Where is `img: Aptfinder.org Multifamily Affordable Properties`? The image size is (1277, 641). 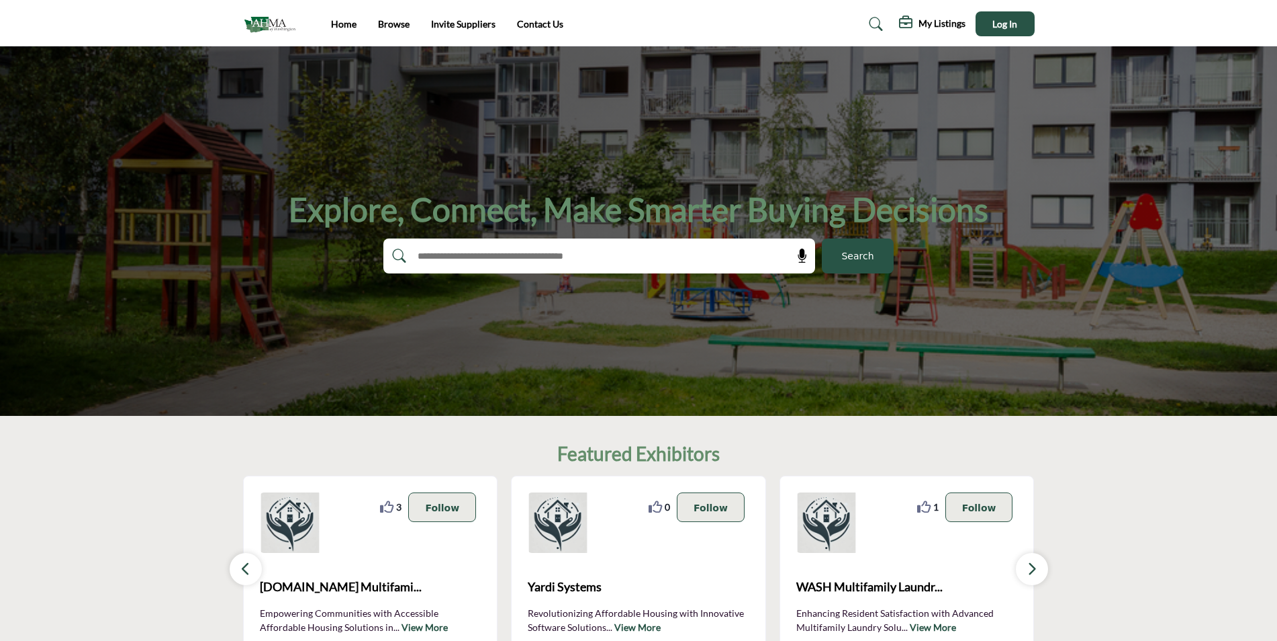
img: Aptfinder.org Multifamily Affordable Properties is located at coordinates (290, 523).